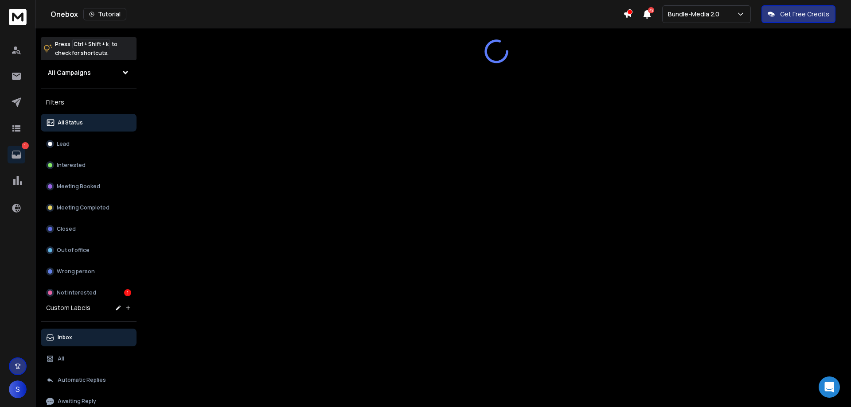 Image resolution: width=851 pixels, height=407 pixels. I want to click on button: Not Interested1, so click(89, 293).